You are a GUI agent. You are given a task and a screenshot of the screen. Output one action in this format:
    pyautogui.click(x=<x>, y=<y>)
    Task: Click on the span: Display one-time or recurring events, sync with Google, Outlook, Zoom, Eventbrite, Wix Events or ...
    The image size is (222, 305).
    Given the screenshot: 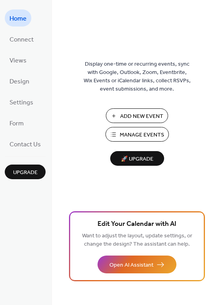 What is the action you would take?
    pyautogui.click(x=137, y=77)
    